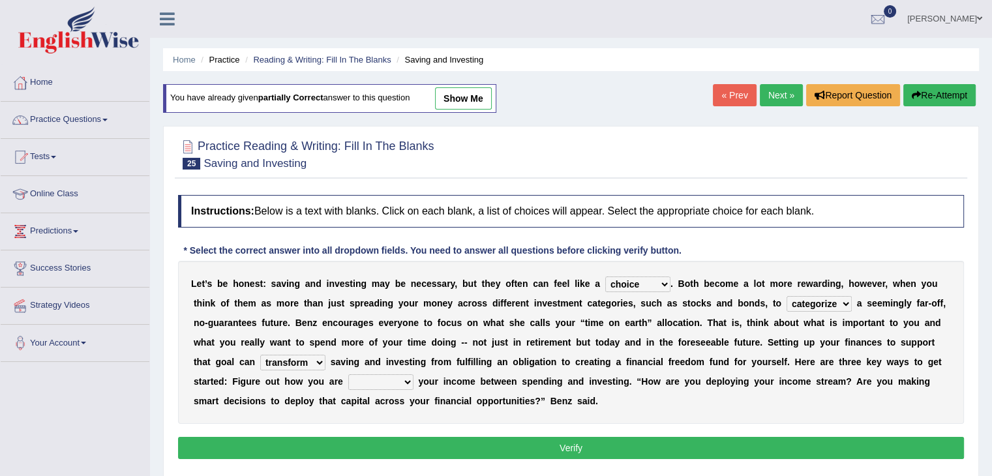 The height and width of the screenshot is (476, 992). I want to click on small: Saving and Investing, so click(255, 163).